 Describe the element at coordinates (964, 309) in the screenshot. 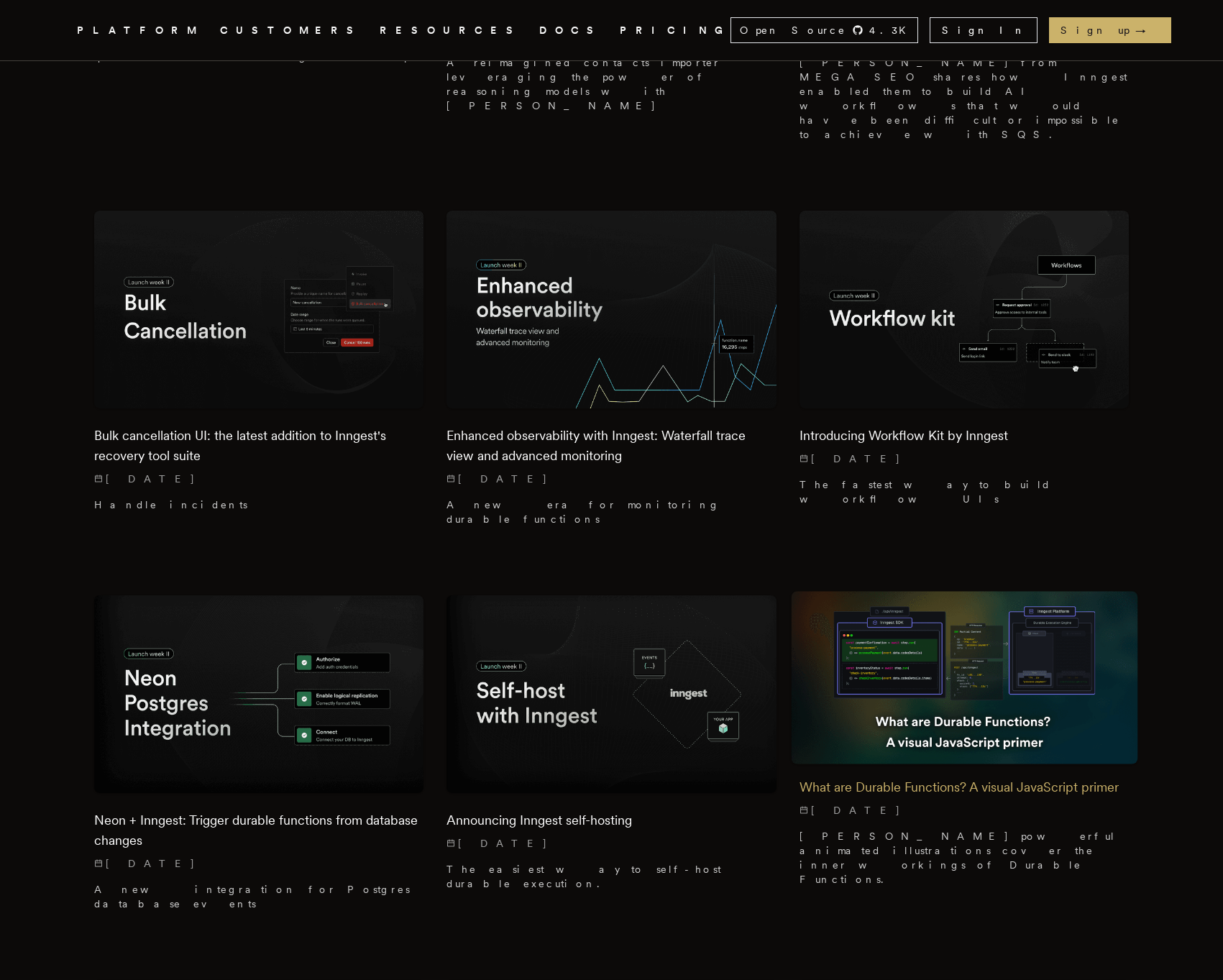

I see `img: Featured image for Introducing Workflow Kit by Inngest blog post` at that location.